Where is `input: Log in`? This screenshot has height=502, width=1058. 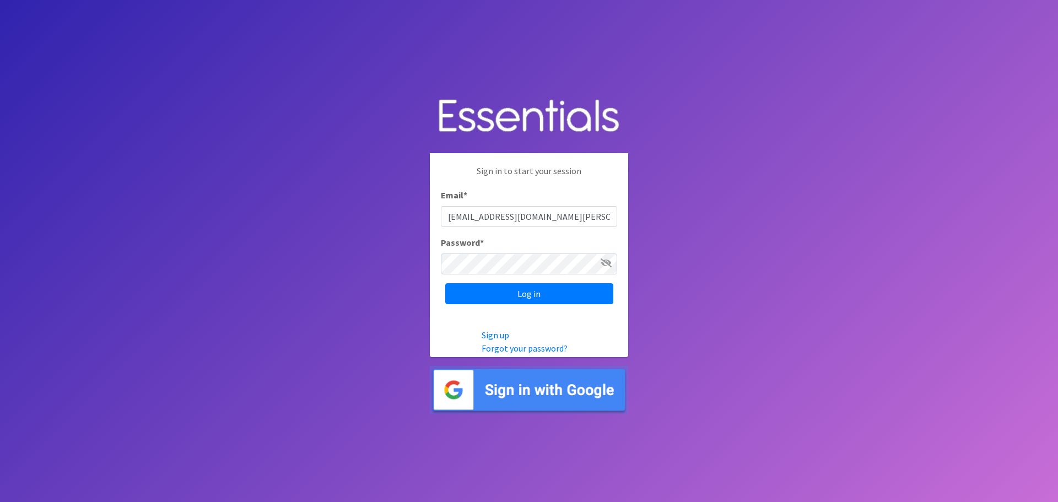
input: Log in is located at coordinates (529, 294).